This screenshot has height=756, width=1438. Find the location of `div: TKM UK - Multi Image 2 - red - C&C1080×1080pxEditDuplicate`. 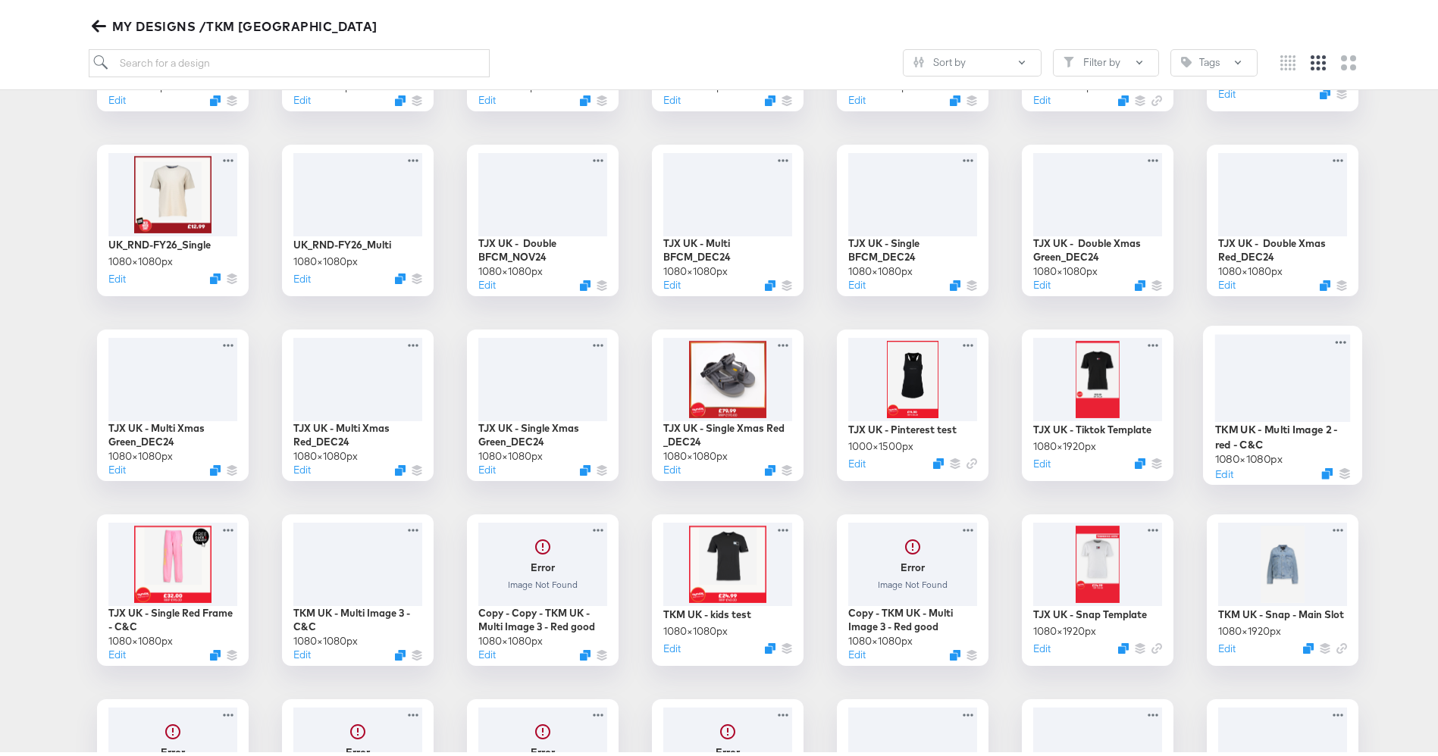

div: TKM UK - Multi Image 2 - red - C&C1080×1080pxEditDuplicate is located at coordinates (1282, 401).